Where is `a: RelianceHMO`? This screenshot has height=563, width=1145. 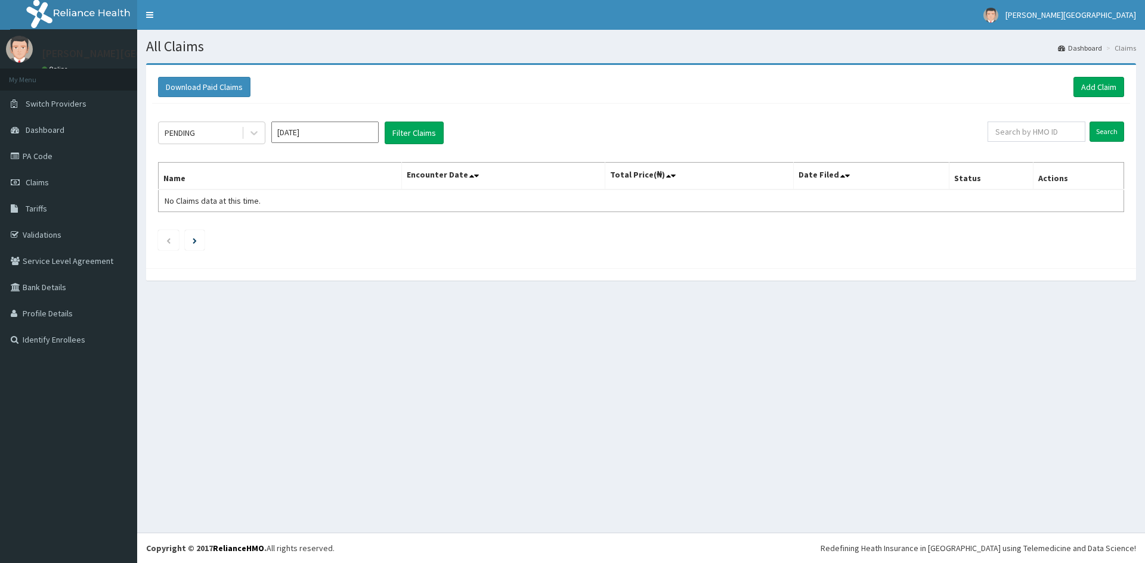
a: RelianceHMO is located at coordinates (238, 548).